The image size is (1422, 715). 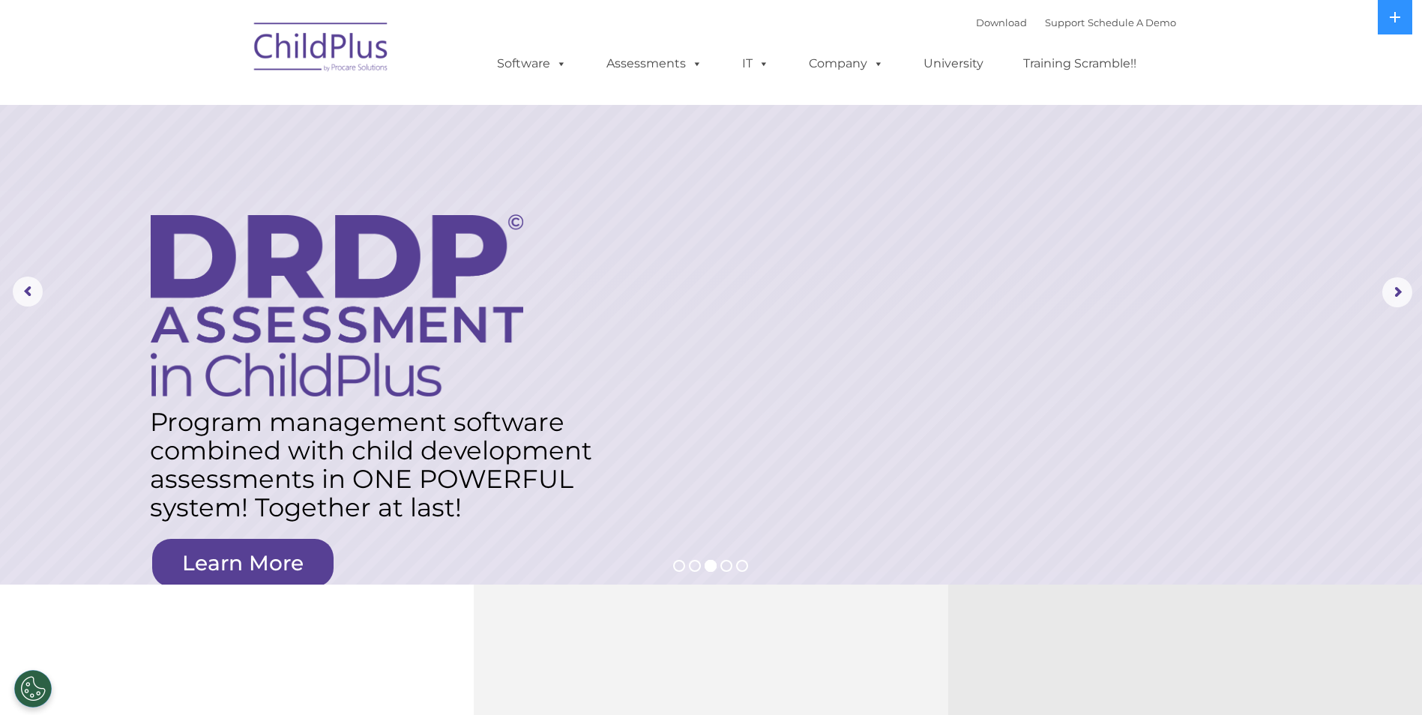 I want to click on a: Training Scramble!!, so click(x=1080, y=64).